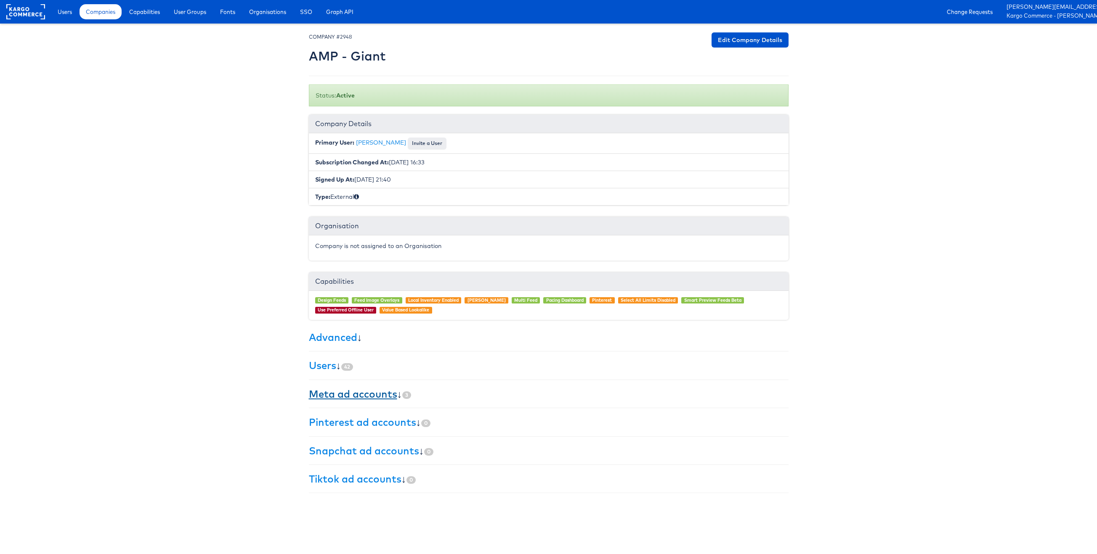 Image resolution: width=1097 pixels, height=554 pixels. Describe the element at coordinates (347, 367) in the screenshot. I see `span: 42` at that location.